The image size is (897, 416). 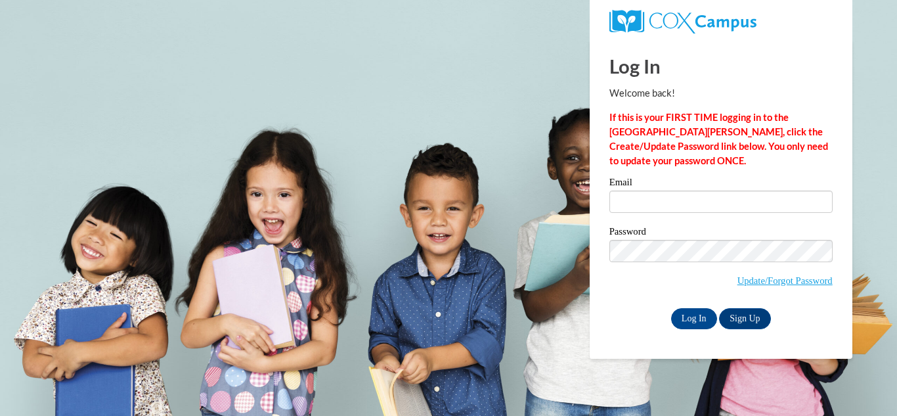 What do you see at coordinates (785, 280) in the screenshot?
I see `a: Update/Forgot Password` at bounding box center [785, 280].